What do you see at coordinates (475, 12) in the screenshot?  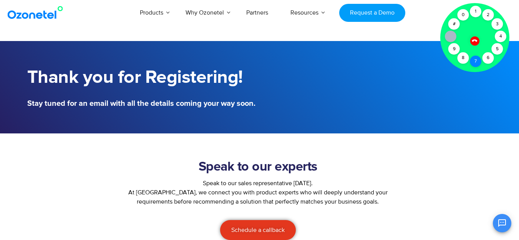 I see `div: 1` at bounding box center [475, 12].